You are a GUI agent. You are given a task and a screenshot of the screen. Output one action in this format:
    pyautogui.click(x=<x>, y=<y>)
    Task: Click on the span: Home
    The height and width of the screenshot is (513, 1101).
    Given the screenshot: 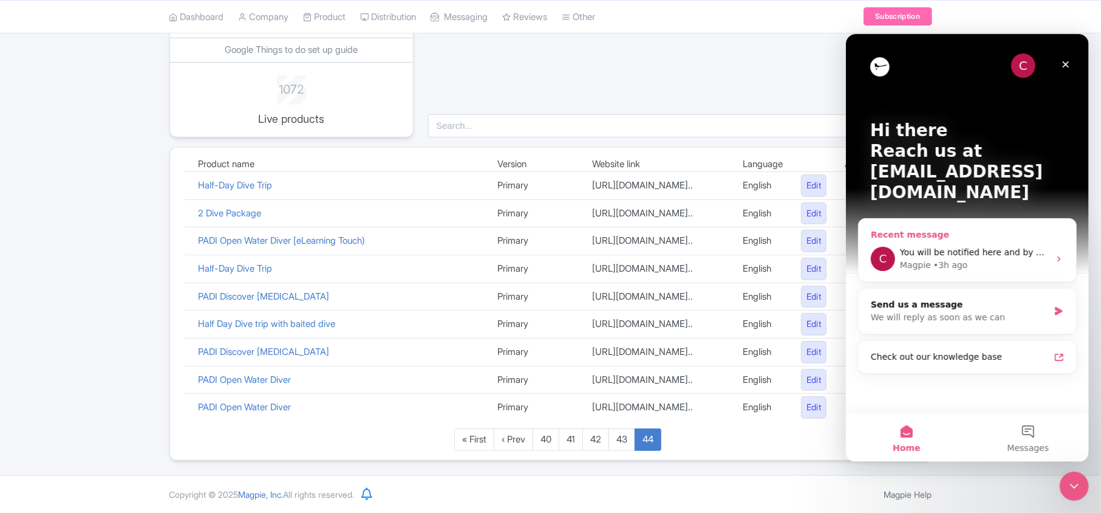 What is the action you would take?
    pyautogui.click(x=60, y=414)
    